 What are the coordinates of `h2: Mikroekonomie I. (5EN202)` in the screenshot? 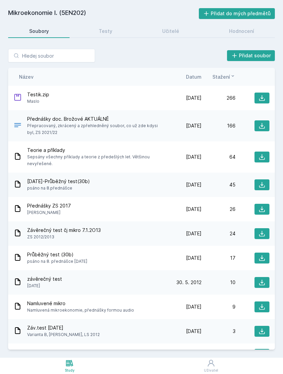 It's located at (103, 14).